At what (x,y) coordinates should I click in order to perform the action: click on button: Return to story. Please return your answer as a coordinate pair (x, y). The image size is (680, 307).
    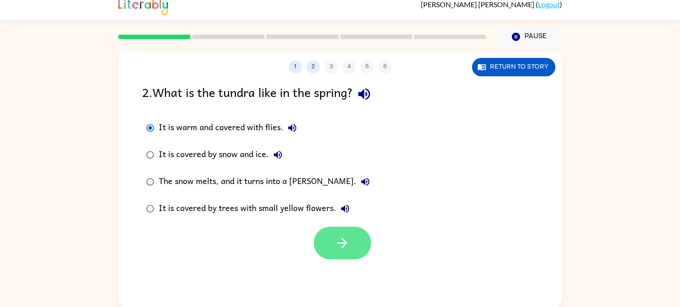
    Looking at the image, I should click on (514, 67).